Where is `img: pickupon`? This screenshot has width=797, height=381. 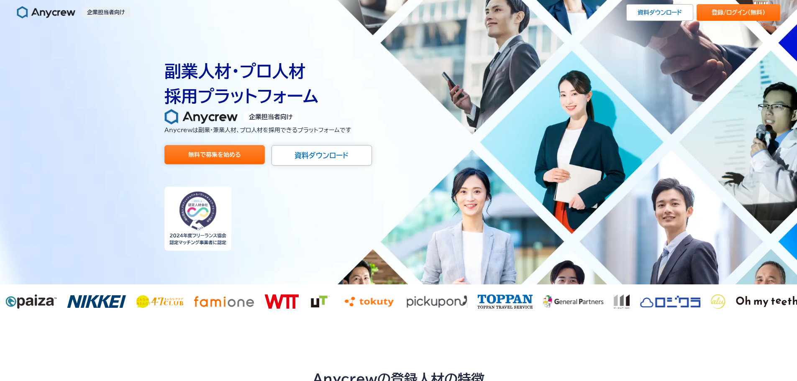
img: pickupon is located at coordinates (436, 302).